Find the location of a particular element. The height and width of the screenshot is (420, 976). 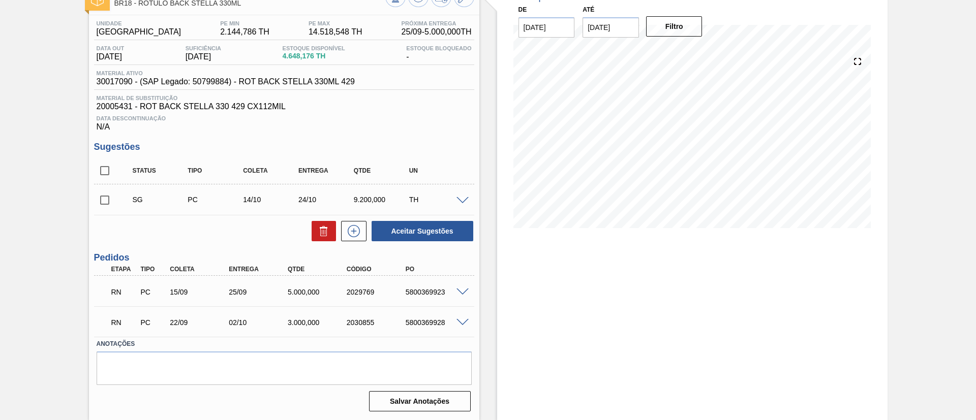

div: Sugestão Criada is located at coordinates (161, 200).